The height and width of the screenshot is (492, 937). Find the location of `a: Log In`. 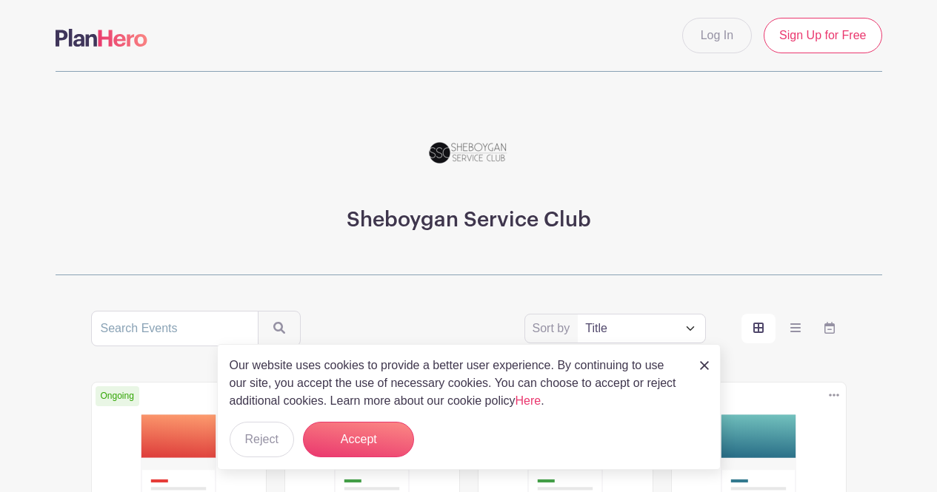

a: Log In is located at coordinates (717, 36).